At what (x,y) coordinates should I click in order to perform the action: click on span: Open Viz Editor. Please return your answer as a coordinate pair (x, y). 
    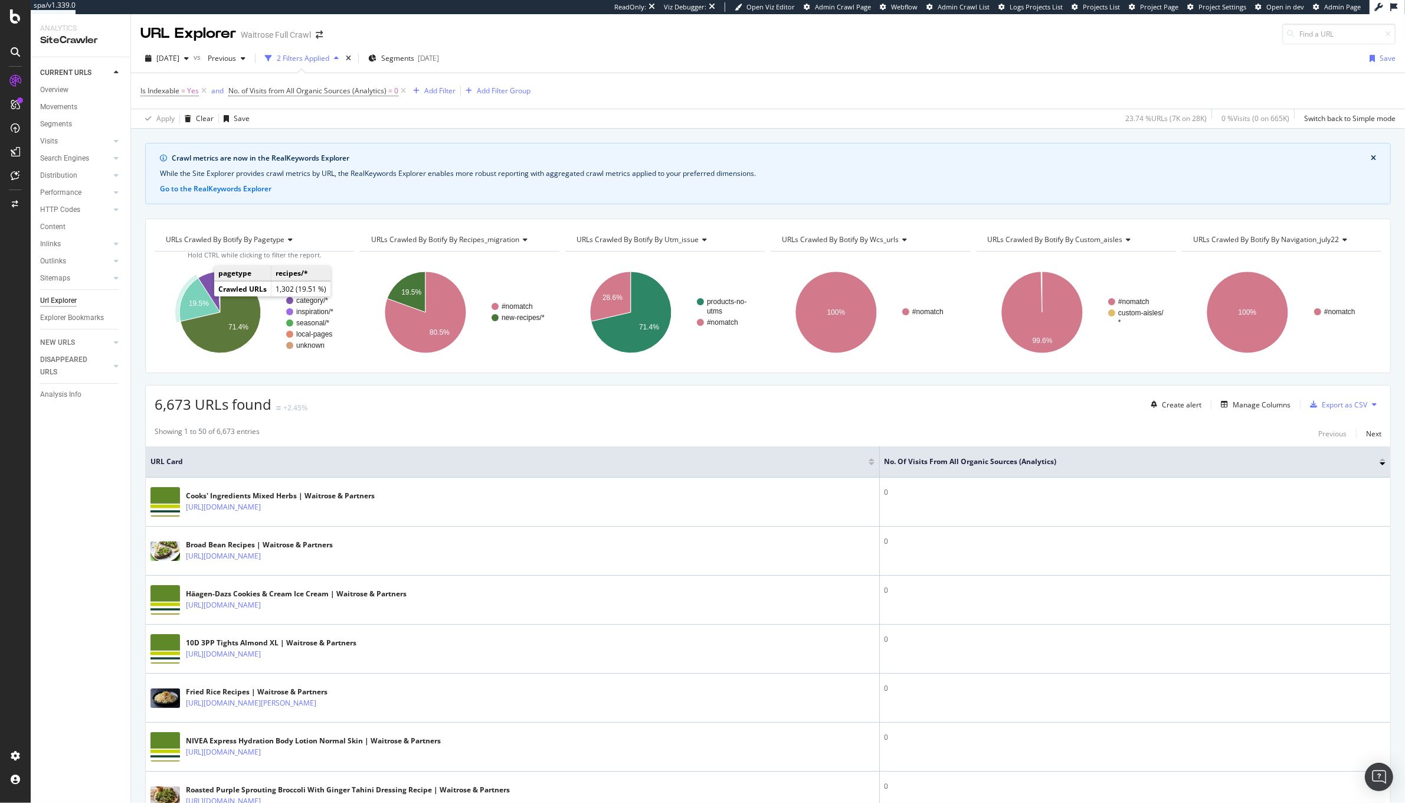
    Looking at the image, I should click on (771, 6).